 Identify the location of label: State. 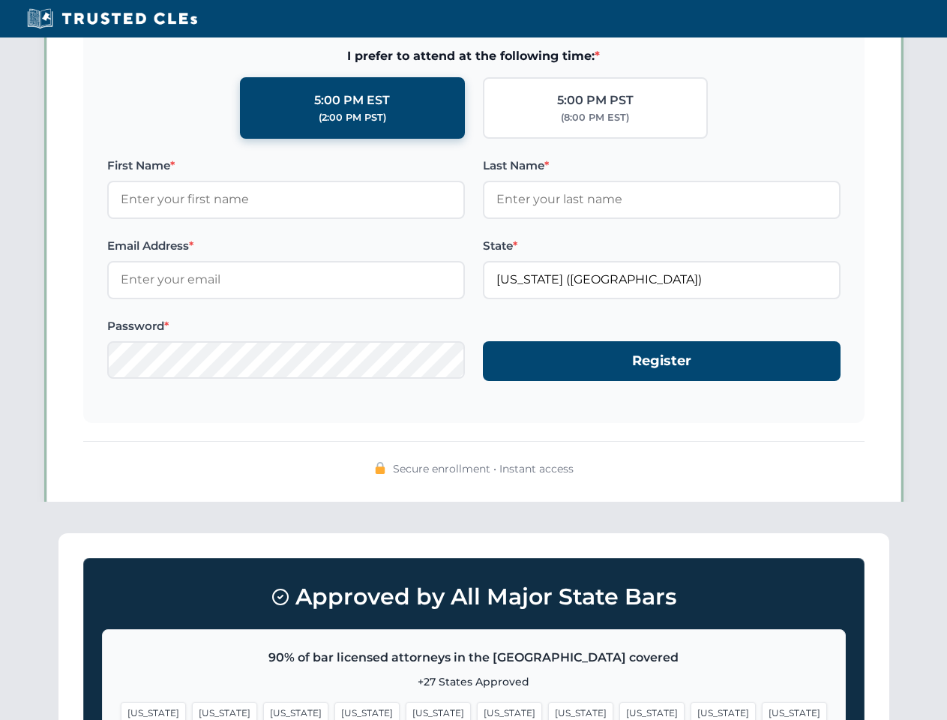
(661, 246).